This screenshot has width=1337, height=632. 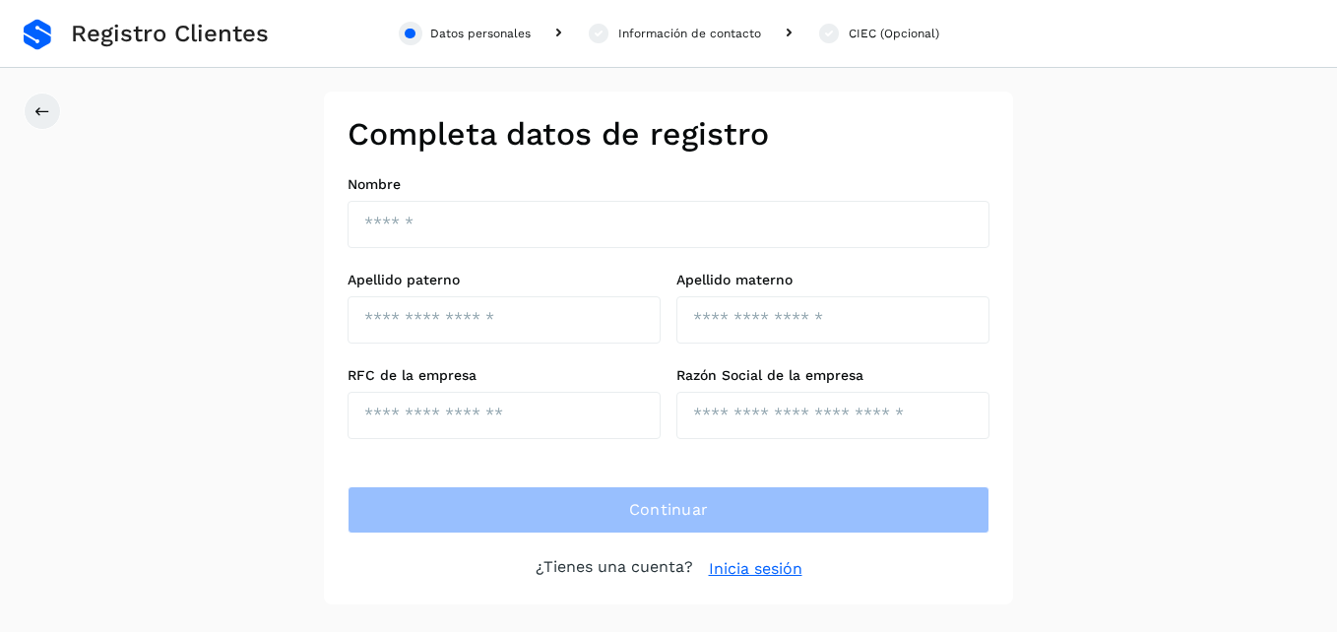 I want to click on button: Continuar, so click(x=669, y=510).